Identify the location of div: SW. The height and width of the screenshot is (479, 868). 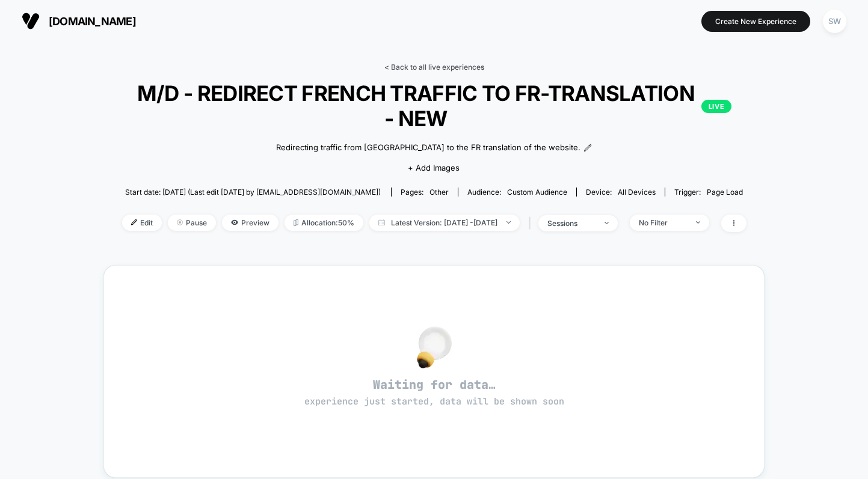
(834, 21).